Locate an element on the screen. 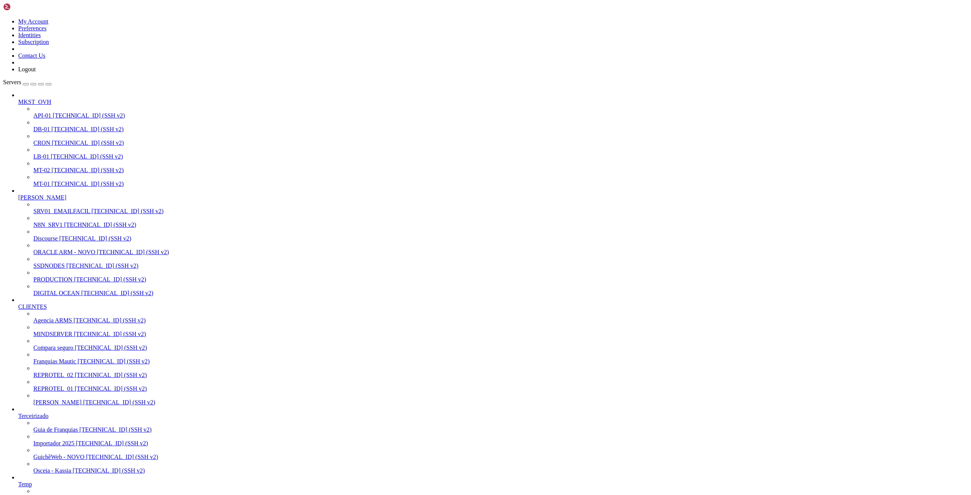 The width and height of the screenshot is (971, 495). span: CLIENTES is located at coordinates (33, 307).